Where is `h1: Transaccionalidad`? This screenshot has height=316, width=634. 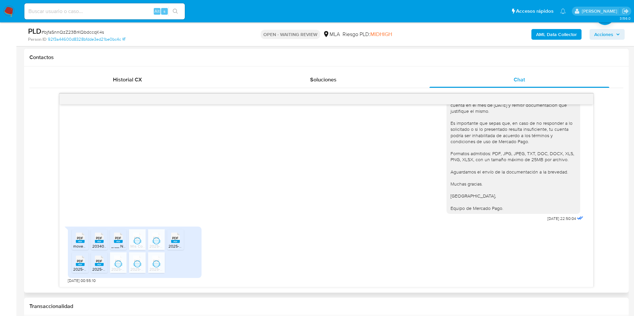
h1: Transaccionalidad is located at coordinates (326, 307).